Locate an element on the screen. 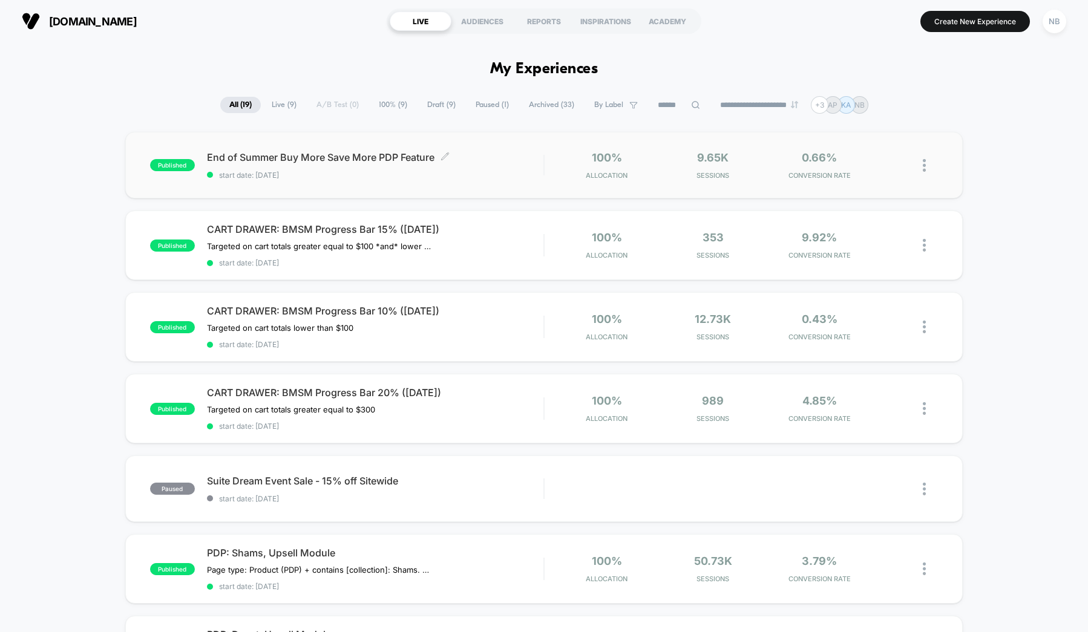 Image resolution: width=1088 pixels, height=632 pixels. span: 0.43% is located at coordinates (819, 319).